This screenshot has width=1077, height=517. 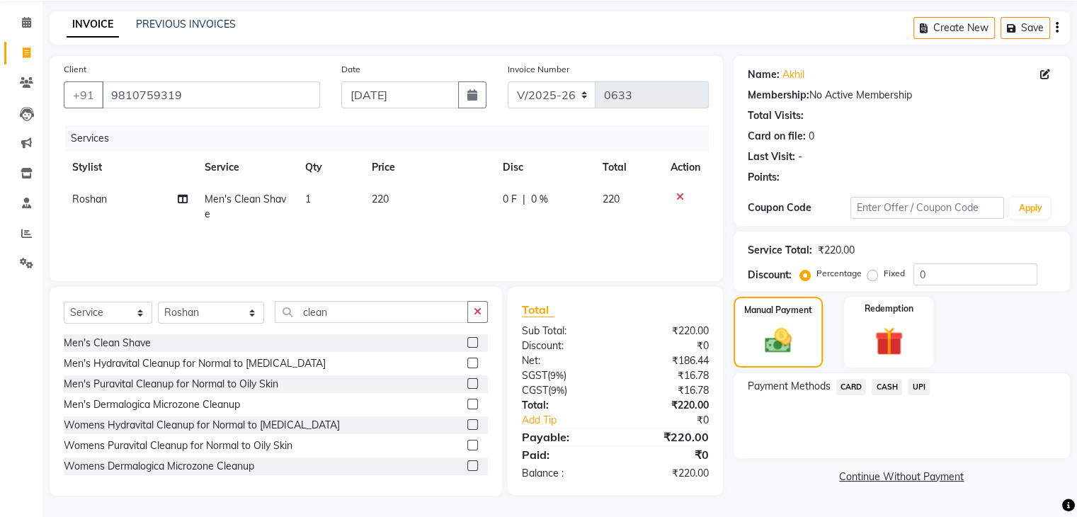 What do you see at coordinates (799, 207) in the screenshot?
I see `div: Coupon Code` at bounding box center [799, 207].